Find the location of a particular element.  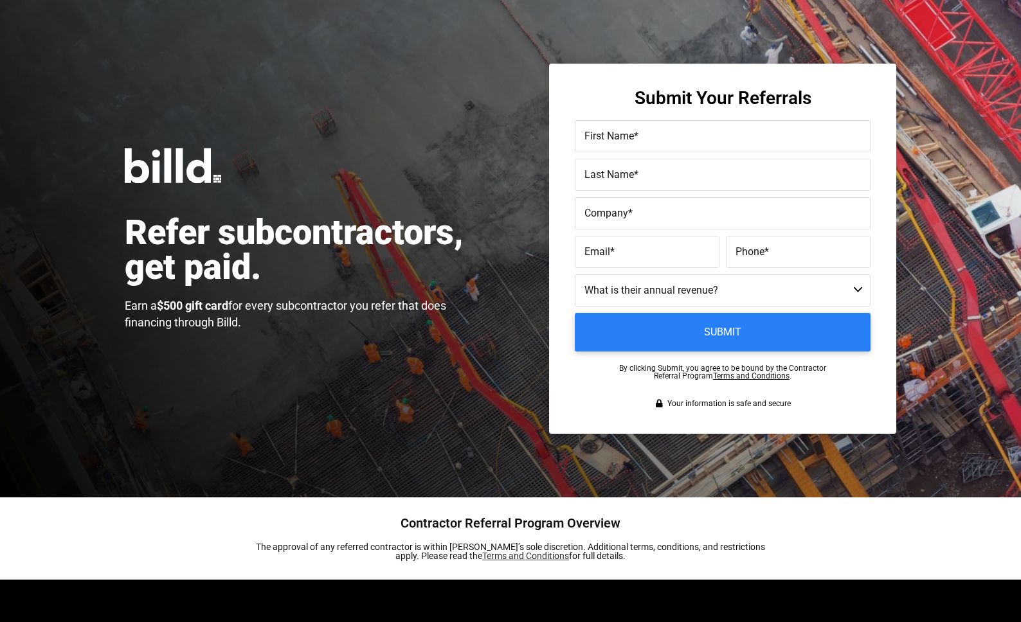

h4: Contractor Referral Program Overview is located at coordinates (511, 523).